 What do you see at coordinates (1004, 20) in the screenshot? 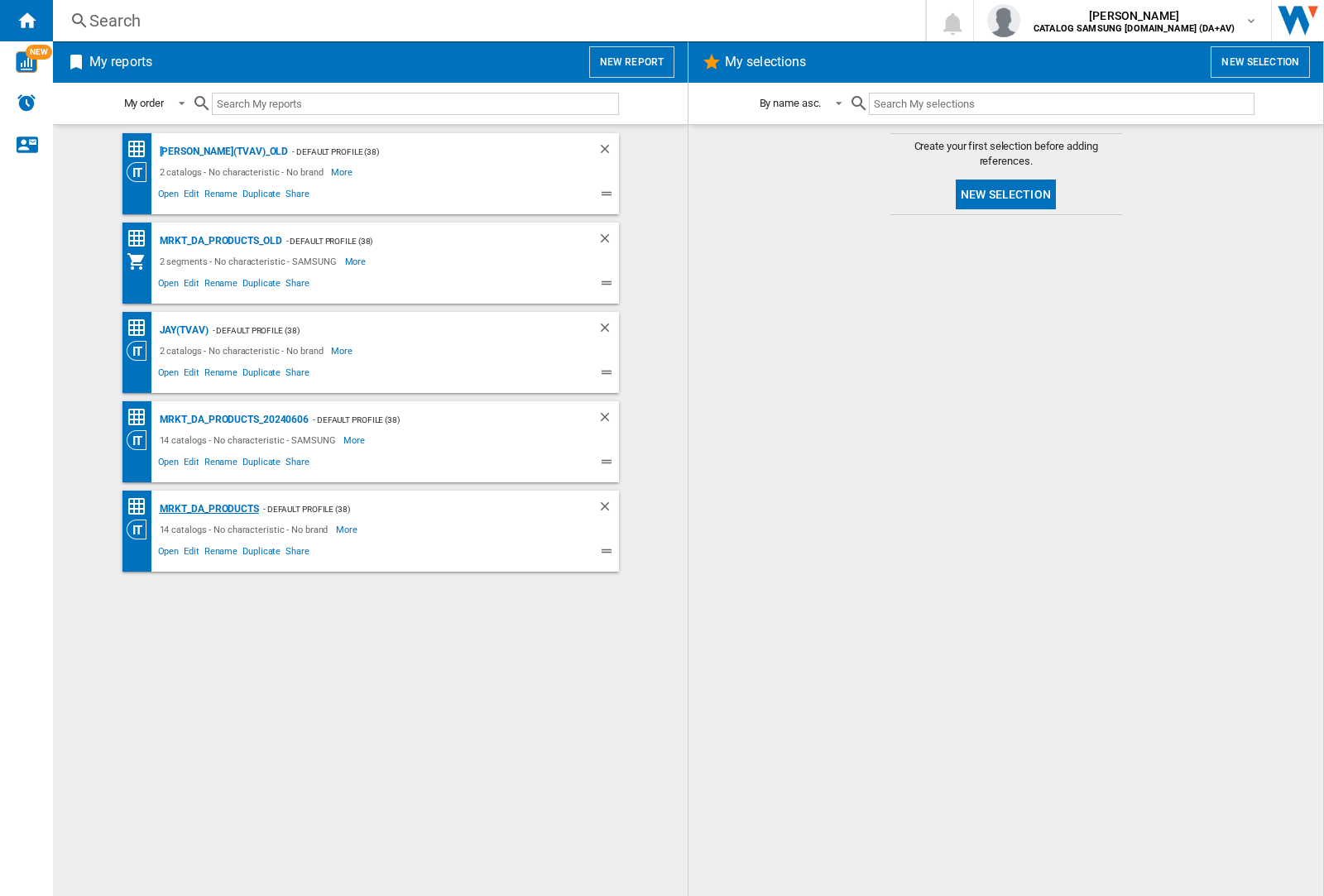
I see `img: profile.jpg` at bounding box center [1004, 20].